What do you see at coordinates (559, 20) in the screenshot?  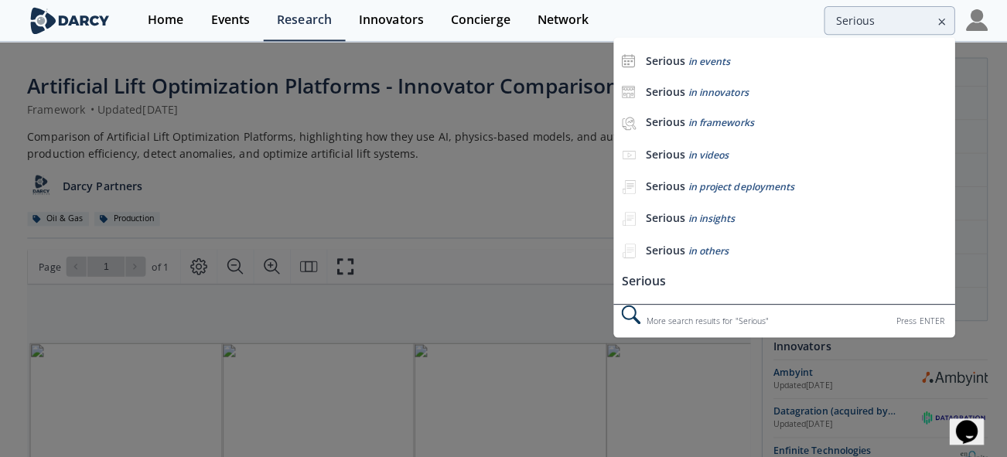 I see `div: Network` at bounding box center [559, 20].